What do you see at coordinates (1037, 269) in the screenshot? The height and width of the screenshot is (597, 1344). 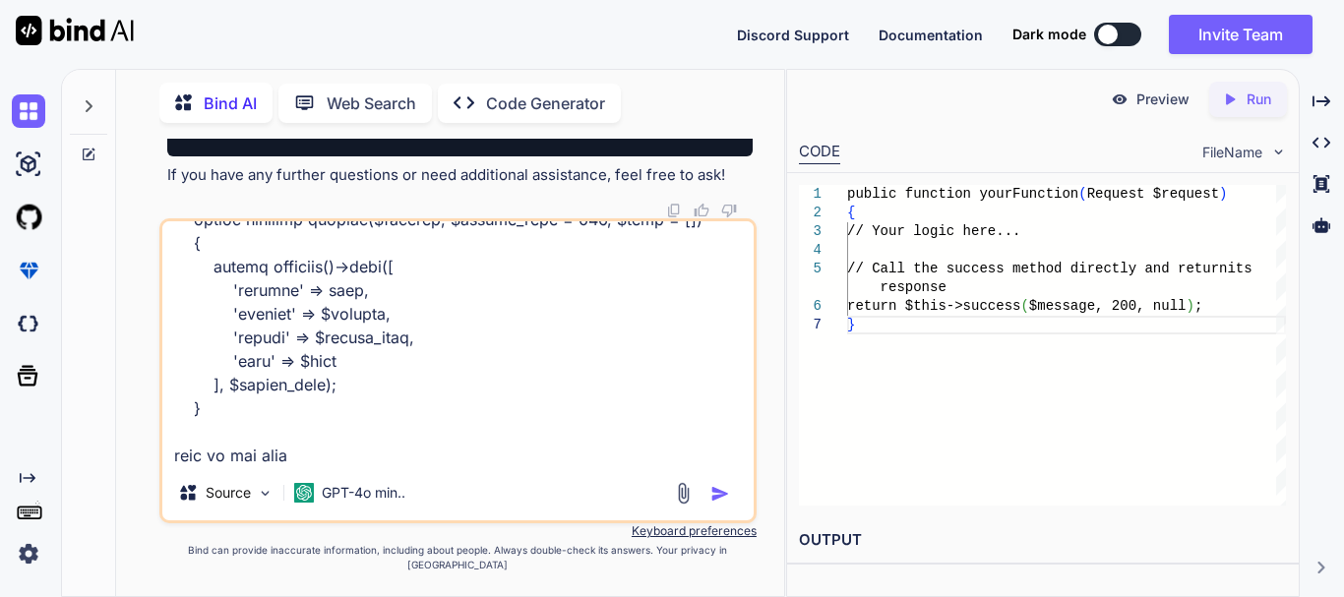 I see `span: // Call the success method directly and return` at bounding box center [1037, 269].